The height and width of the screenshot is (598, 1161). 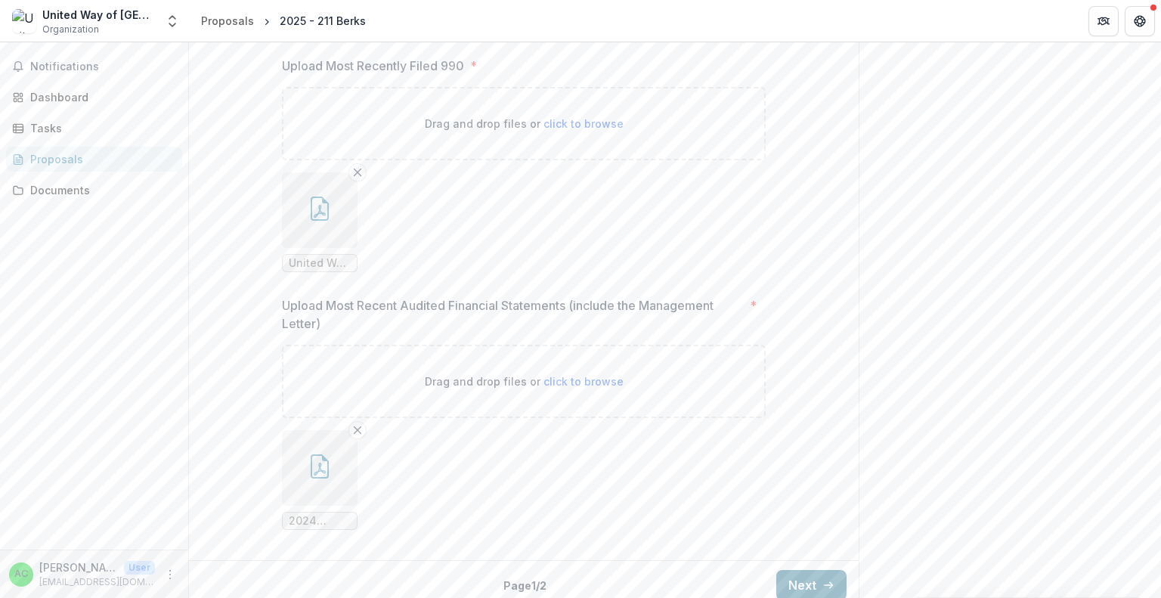 I want to click on div: Ashley Chambers, so click(x=21, y=574).